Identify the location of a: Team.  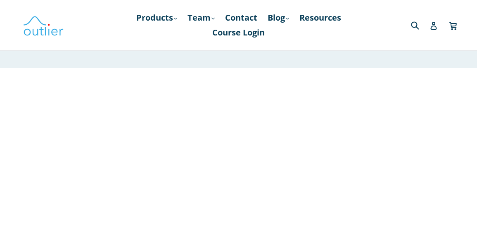
(201, 18).